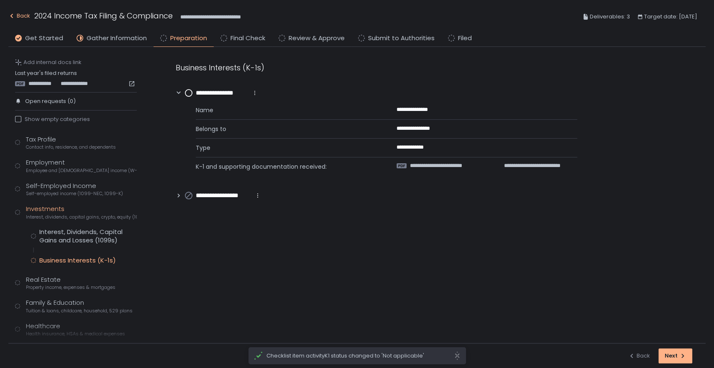 This screenshot has height=368, width=714. Describe the element at coordinates (48, 62) in the screenshot. I see `button: Add internal docs link` at that location.